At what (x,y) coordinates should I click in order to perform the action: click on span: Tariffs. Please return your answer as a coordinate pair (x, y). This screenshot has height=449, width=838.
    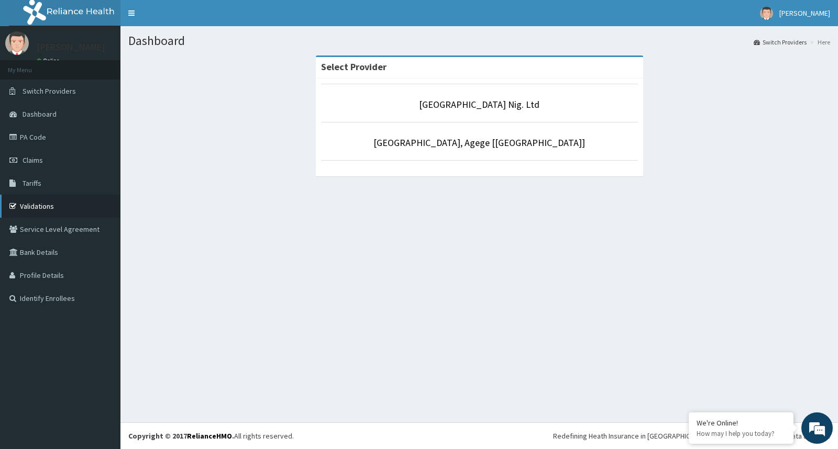
    Looking at the image, I should click on (32, 183).